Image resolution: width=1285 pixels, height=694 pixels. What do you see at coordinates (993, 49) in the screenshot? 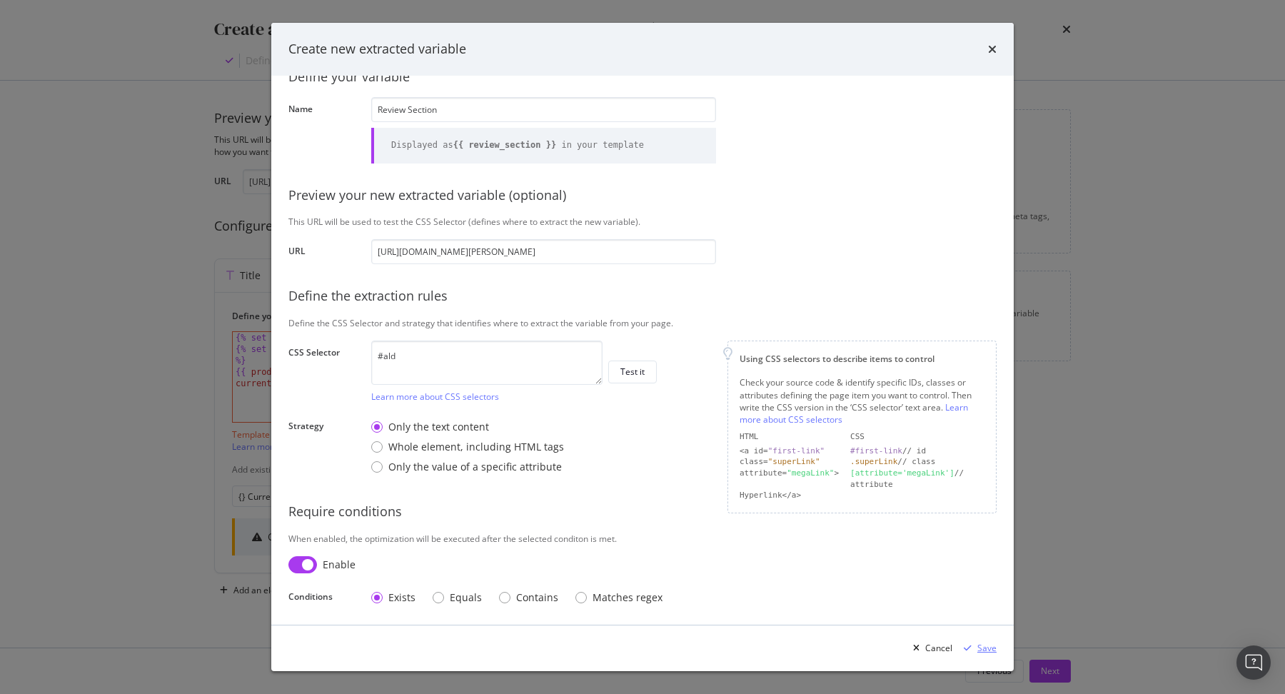
I see `div: times` at bounding box center [993, 49].